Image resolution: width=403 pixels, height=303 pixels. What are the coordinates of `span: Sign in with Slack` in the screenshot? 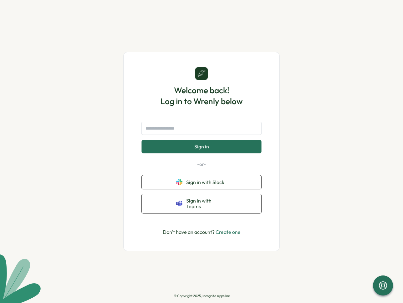 It's located at (207, 182).